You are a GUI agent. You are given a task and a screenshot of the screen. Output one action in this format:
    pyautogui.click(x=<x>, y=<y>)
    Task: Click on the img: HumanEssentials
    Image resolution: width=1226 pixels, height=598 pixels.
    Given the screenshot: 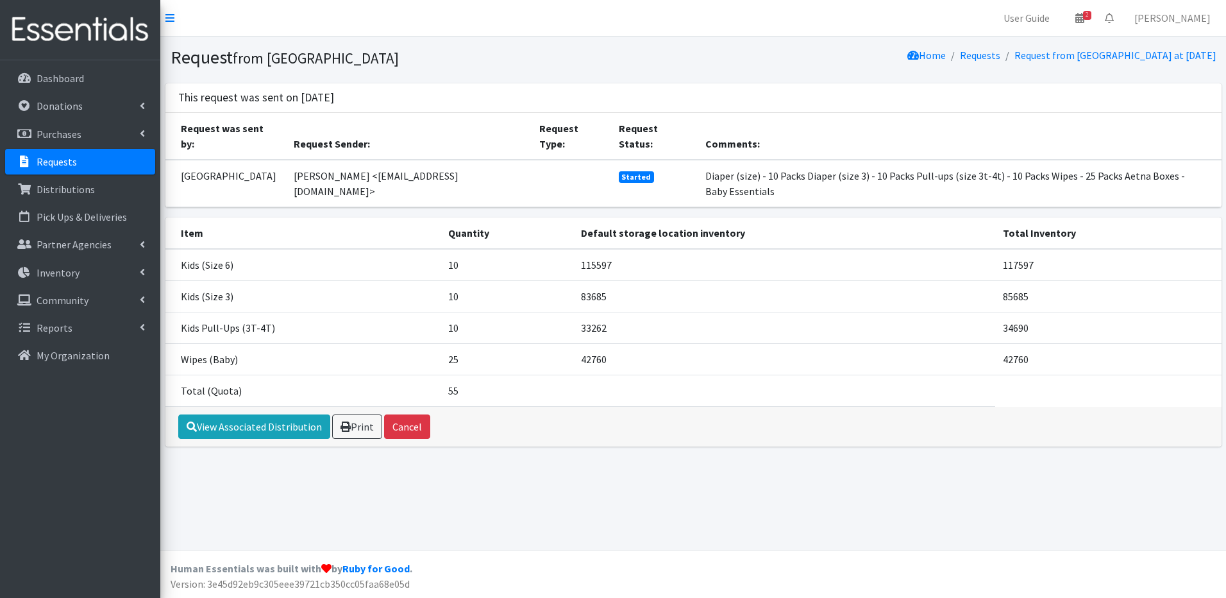 What is the action you would take?
    pyautogui.click(x=80, y=30)
    